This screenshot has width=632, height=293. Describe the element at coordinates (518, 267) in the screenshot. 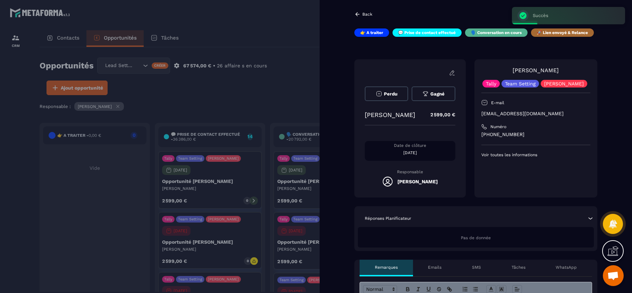

I see `p: Tâches` at that location.